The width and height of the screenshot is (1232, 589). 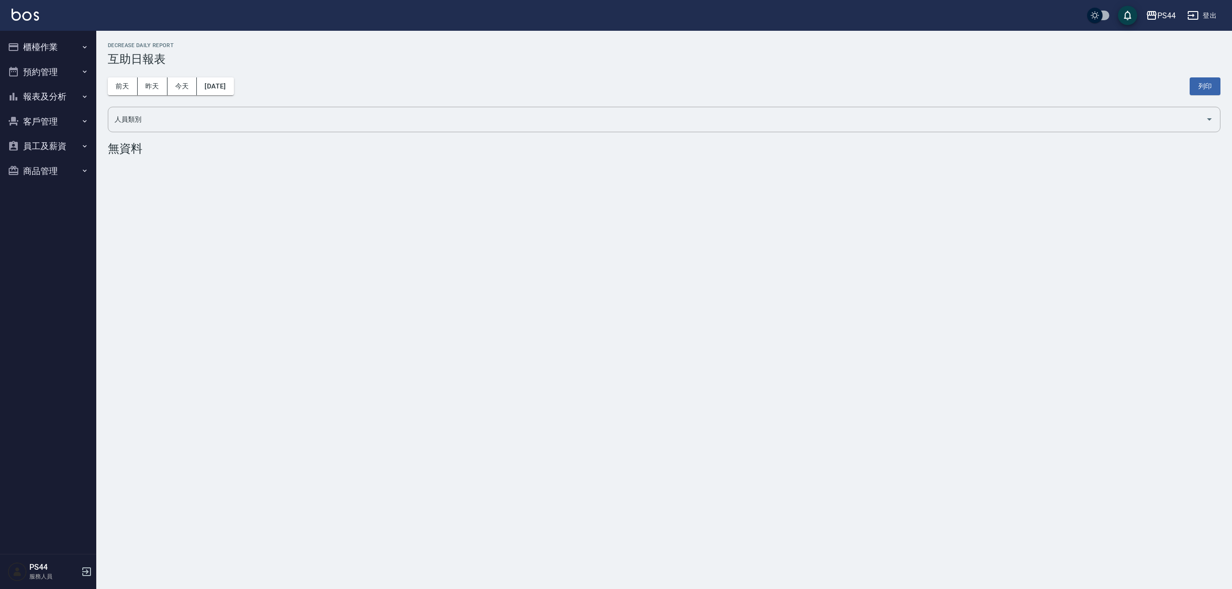 I want to click on button: 商品管理, so click(x=48, y=171).